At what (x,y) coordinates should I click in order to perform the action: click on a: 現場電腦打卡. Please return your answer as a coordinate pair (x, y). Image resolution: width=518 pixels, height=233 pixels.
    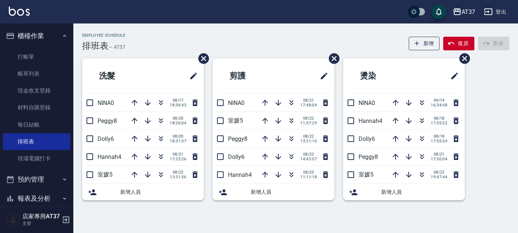
    Looking at the image, I should click on (37, 158).